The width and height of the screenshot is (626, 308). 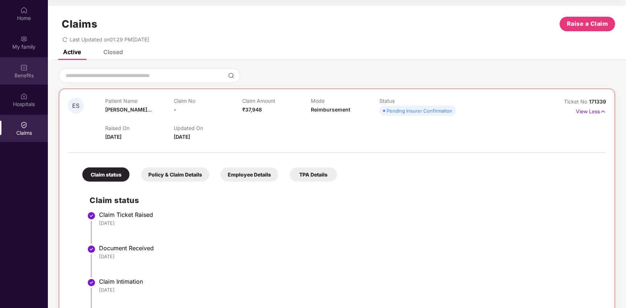 I want to click on div: Claim Ticket Raised, so click(x=349, y=214).